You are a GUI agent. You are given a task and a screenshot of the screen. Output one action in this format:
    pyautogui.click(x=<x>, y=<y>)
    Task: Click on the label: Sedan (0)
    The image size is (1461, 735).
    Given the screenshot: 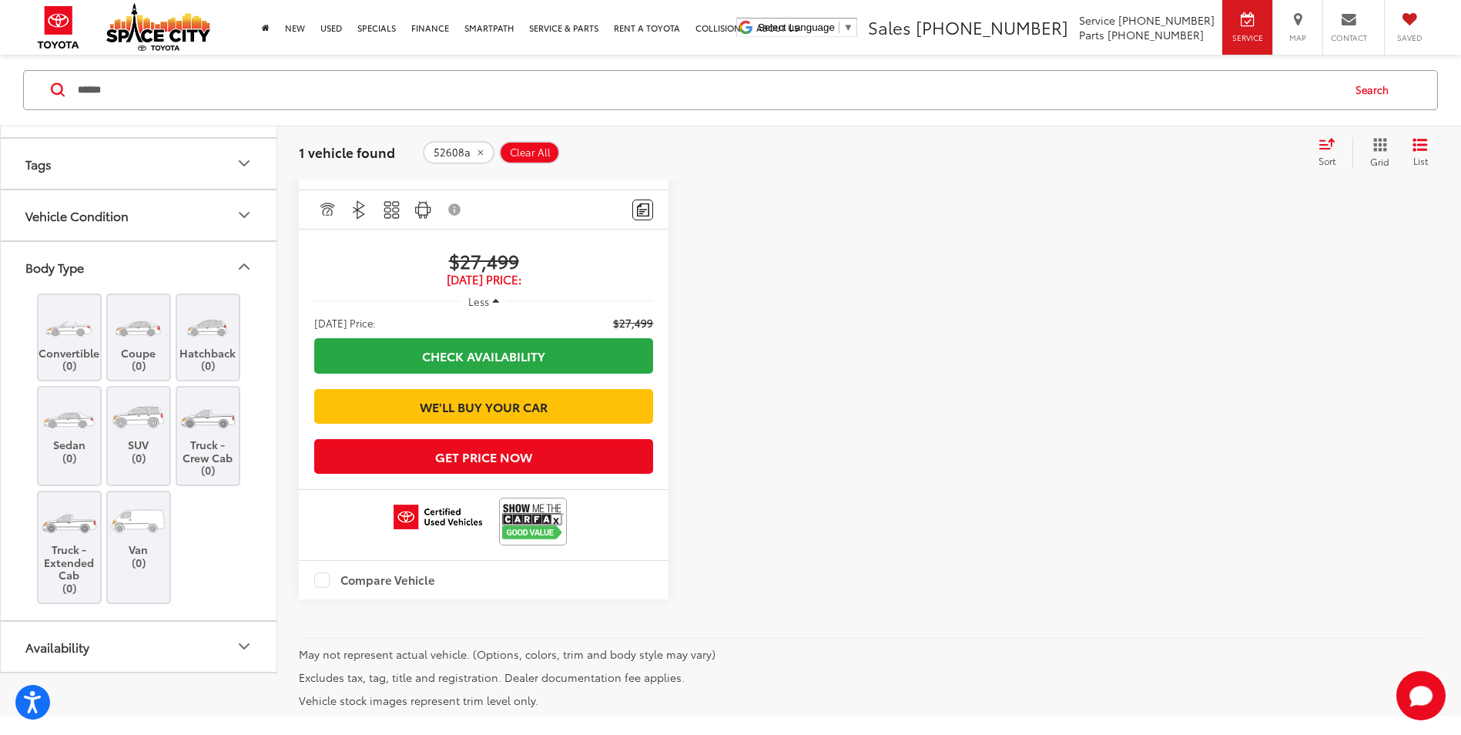 What is the action you would take?
    pyautogui.click(x=69, y=429)
    